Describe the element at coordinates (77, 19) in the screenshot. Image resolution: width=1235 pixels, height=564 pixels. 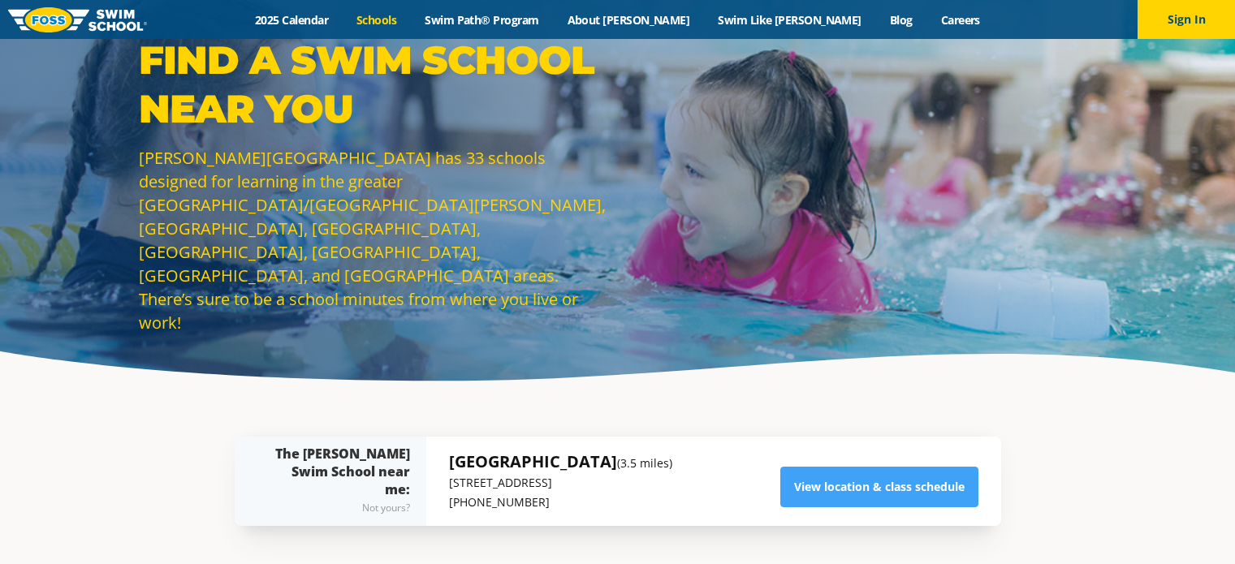
I see `img: FOSS Swim School Logo` at that location.